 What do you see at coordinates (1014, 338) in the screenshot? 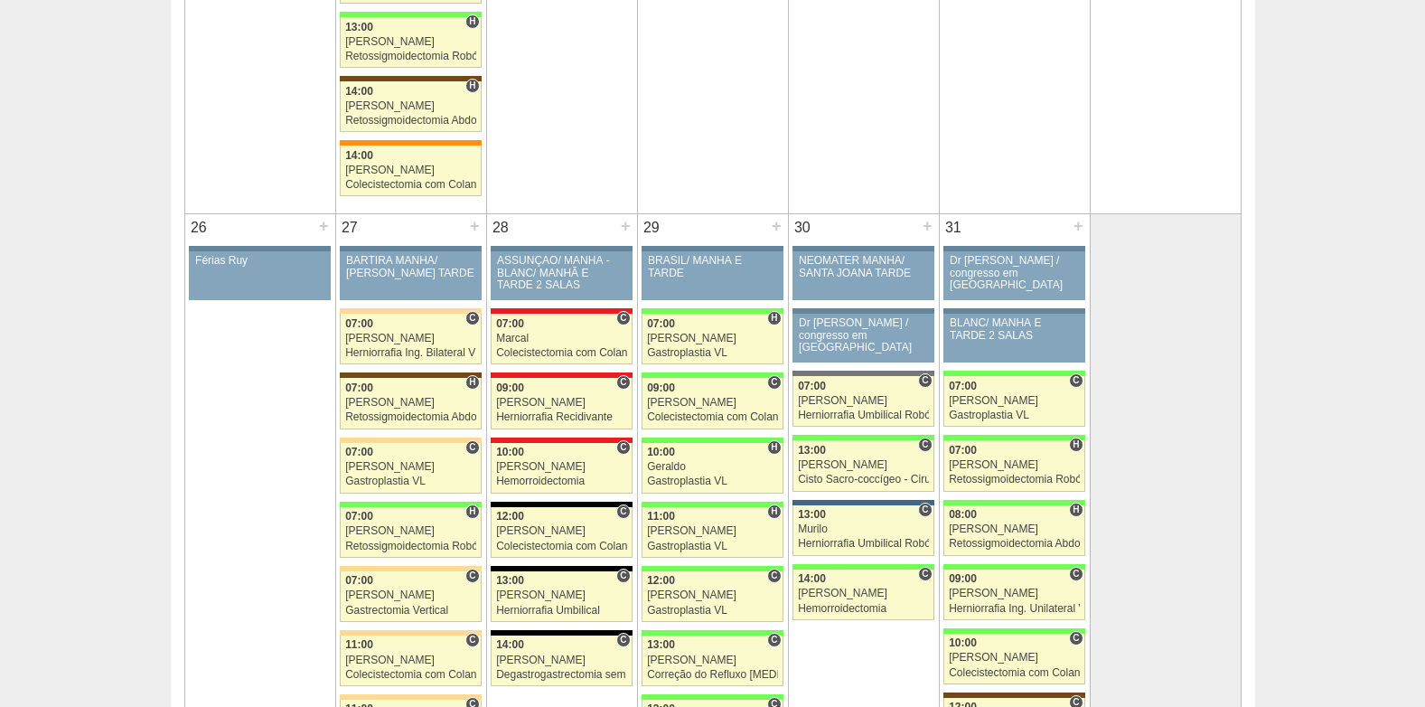
I see `a: BLANC/ MANHÃ E TARDE 2 SALAS` at bounding box center [1014, 338].